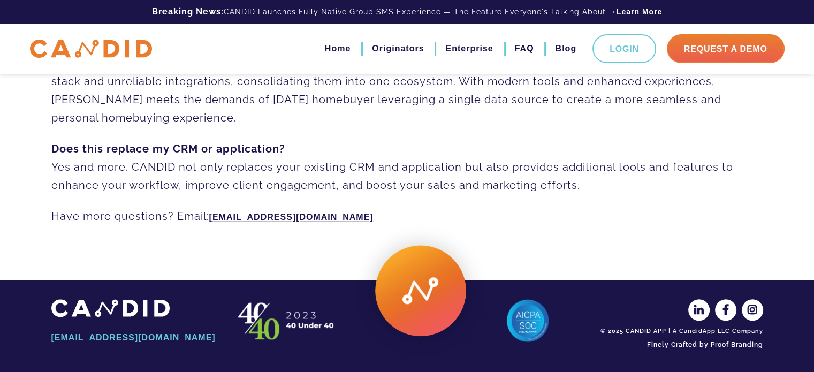  Describe the element at coordinates (680, 344) in the screenshot. I see `a: Finely Crafted by Proof Branding` at that location.